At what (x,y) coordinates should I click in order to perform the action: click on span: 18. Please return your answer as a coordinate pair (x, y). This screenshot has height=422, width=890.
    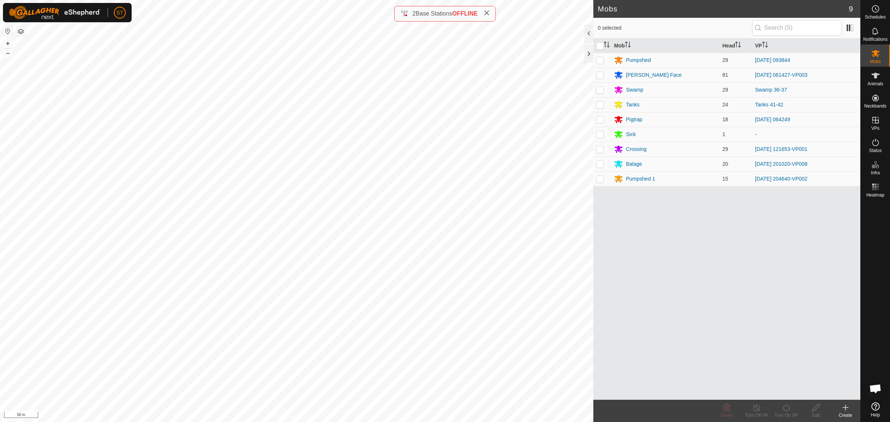
    Looking at the image, I should click on (726, 119).